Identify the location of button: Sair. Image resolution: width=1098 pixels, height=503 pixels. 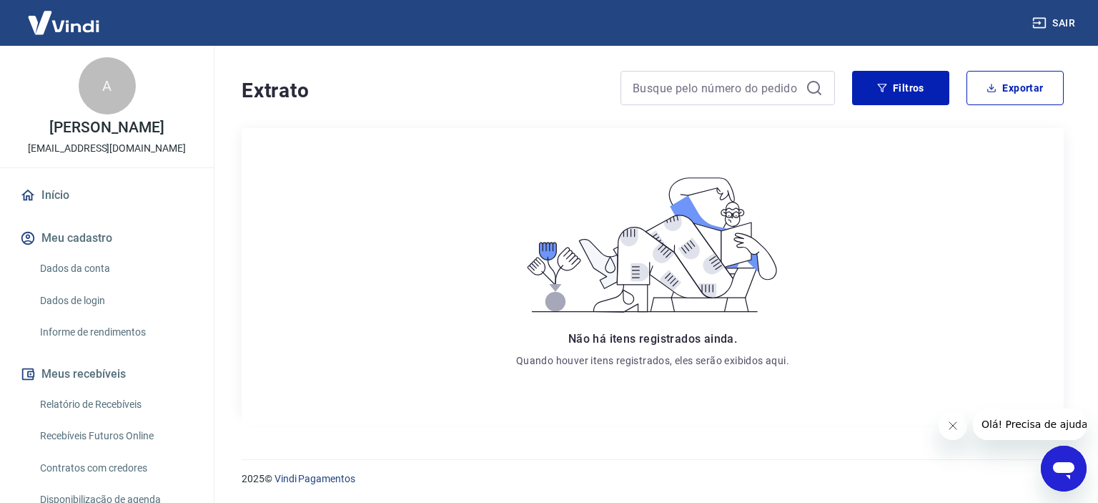
(1055, 23).